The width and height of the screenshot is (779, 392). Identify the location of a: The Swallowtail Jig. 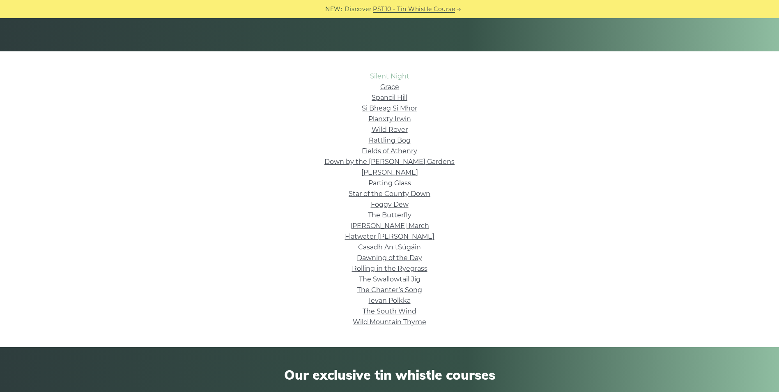
(390, 279).